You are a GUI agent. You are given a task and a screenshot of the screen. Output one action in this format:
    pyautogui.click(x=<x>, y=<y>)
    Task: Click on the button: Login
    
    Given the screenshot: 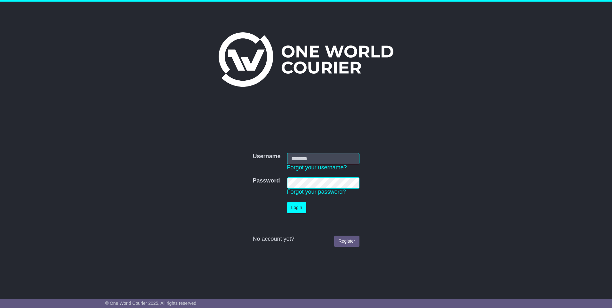 What is the action you would take?
    pyautogui.click(x=297, y=207)
    